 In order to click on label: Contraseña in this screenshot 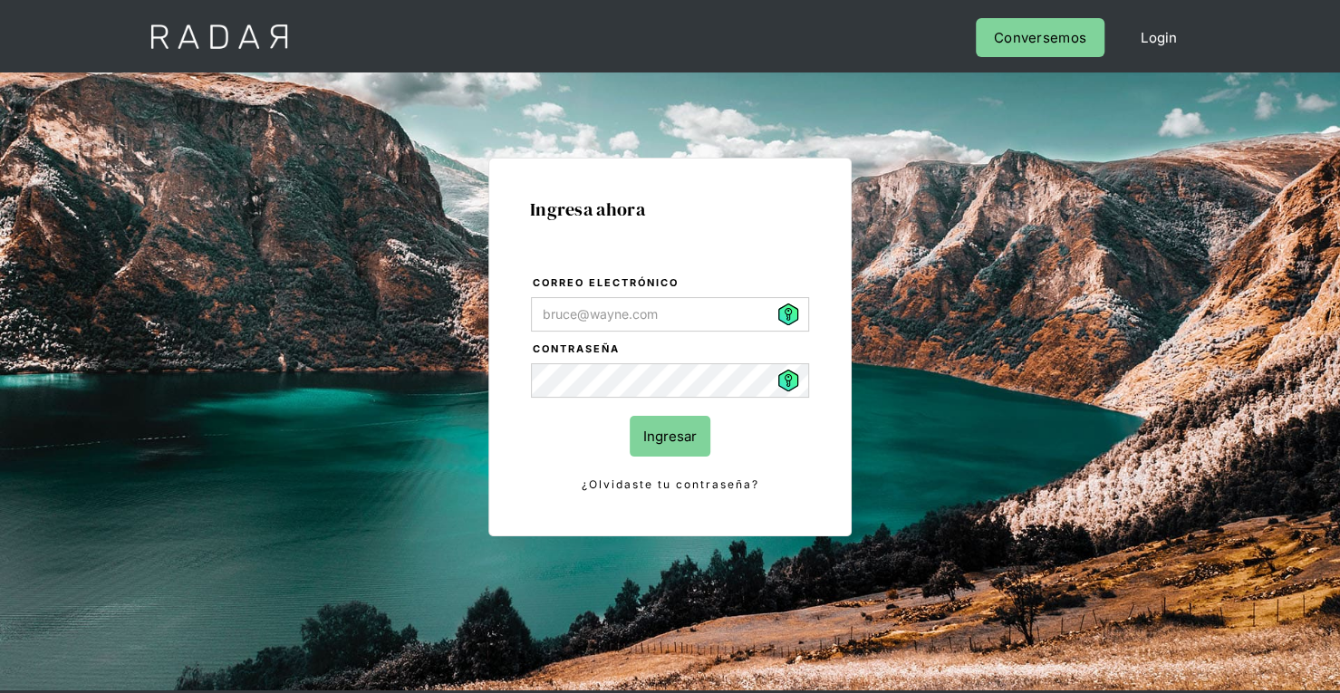, I will do `click(670, 350)`.